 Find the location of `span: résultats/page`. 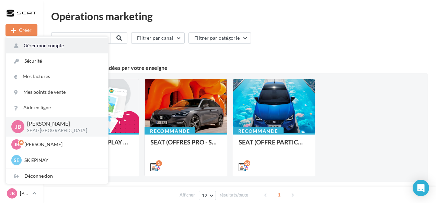

span: résultats/page is located at coordinates (234, 195).